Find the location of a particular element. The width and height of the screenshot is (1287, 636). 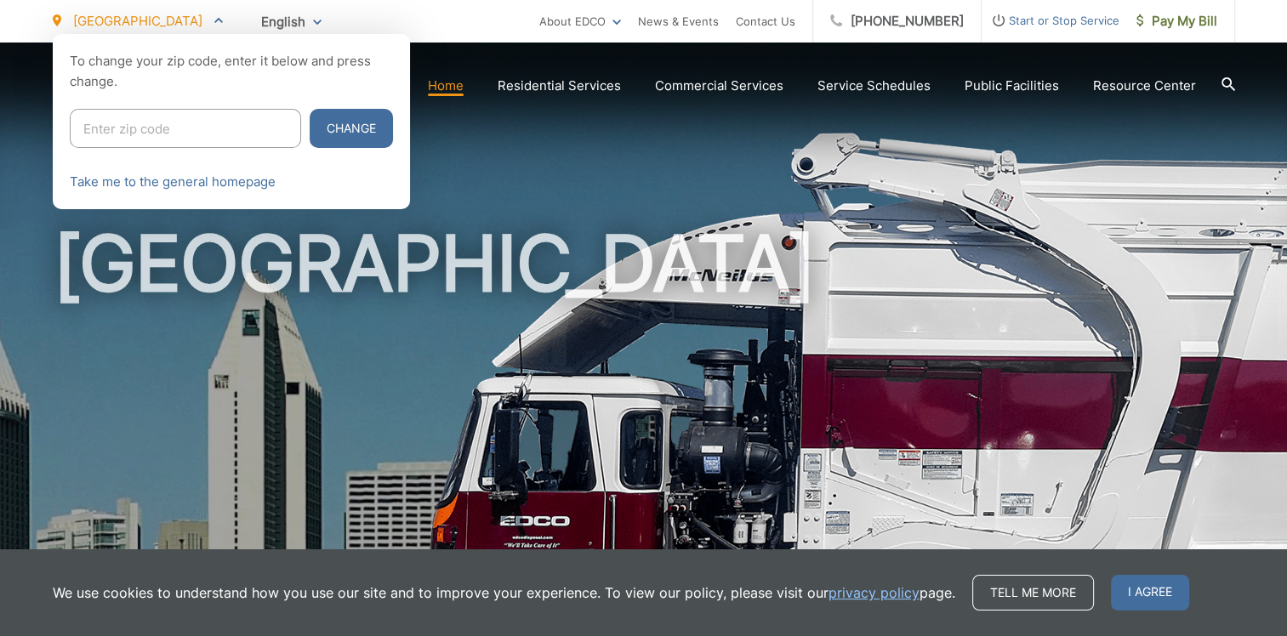

span: English is located at coordinates (291, 21).